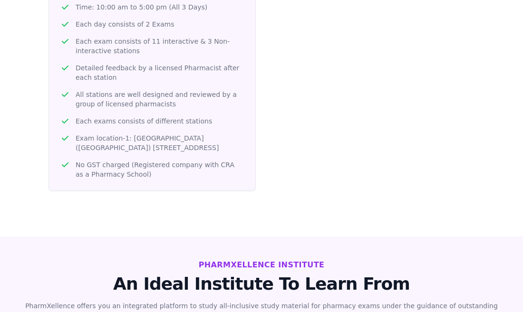 The height and width of the screenshot is (312, 523). Describe the element at coordinates (160, 99) in the screenshot. I see `span: All stations are well designed and reviewed by a group of licensed pharmacists` at that location.